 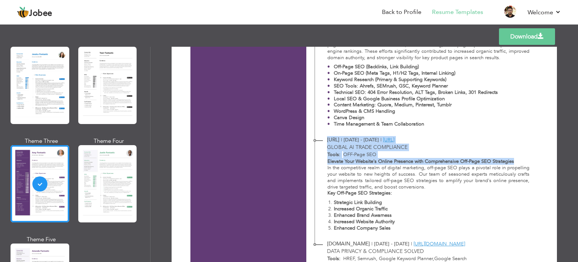 I want to click on strong: Elevate Your Website's Online Presence with Comprehensive Off-Page SEO Strategies, so click(x=421, y=161).